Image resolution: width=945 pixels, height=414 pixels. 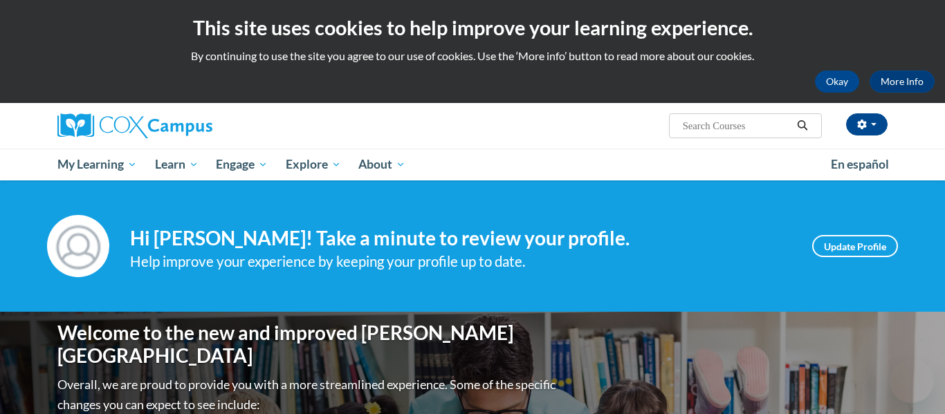 I want to click on div: Main menu, so click(x=472, y=165).